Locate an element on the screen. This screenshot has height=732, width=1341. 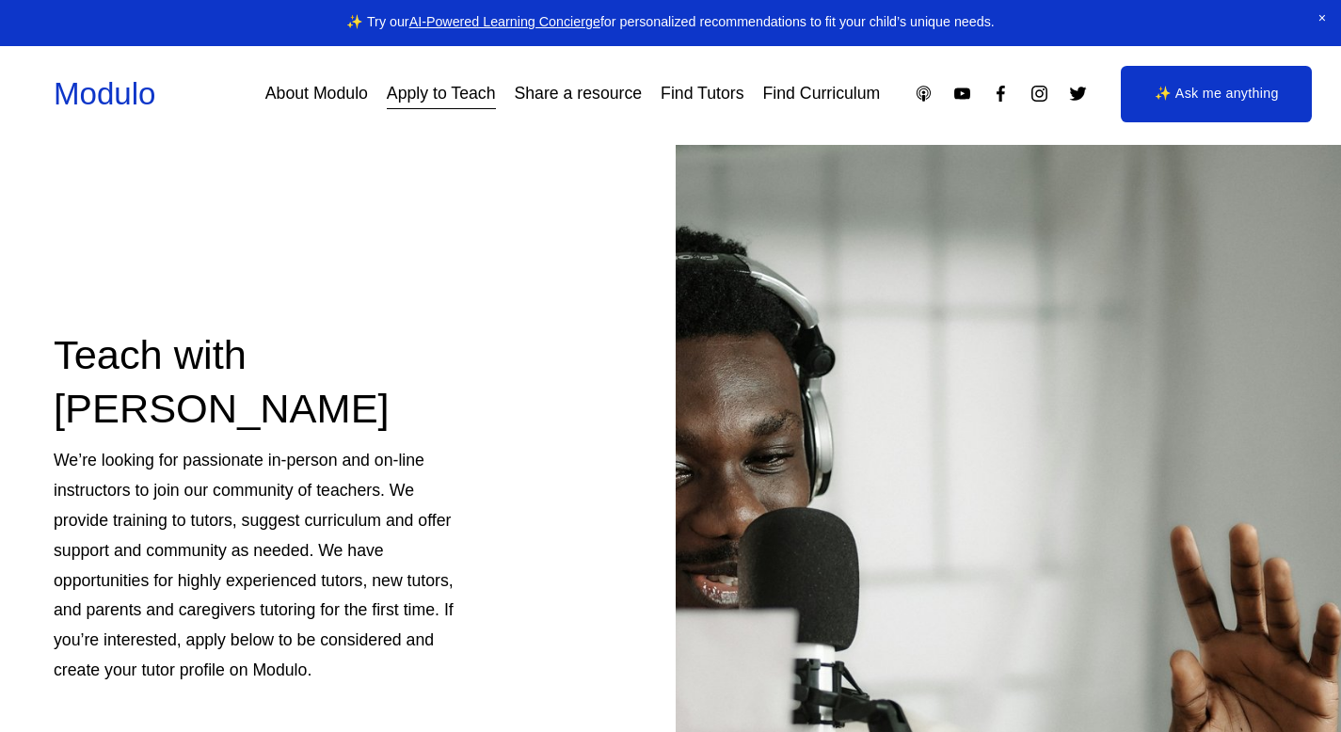
a: Twitter is located at coordinates (1077, 93).